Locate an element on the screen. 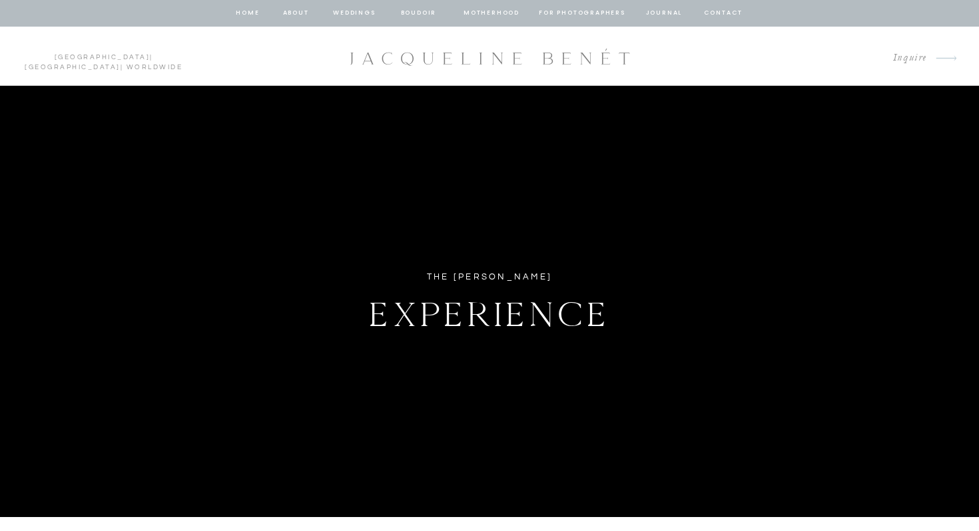 This screenshot has height=531, width=979. nav: BOUDOIR is located at coordinates (418, 13).